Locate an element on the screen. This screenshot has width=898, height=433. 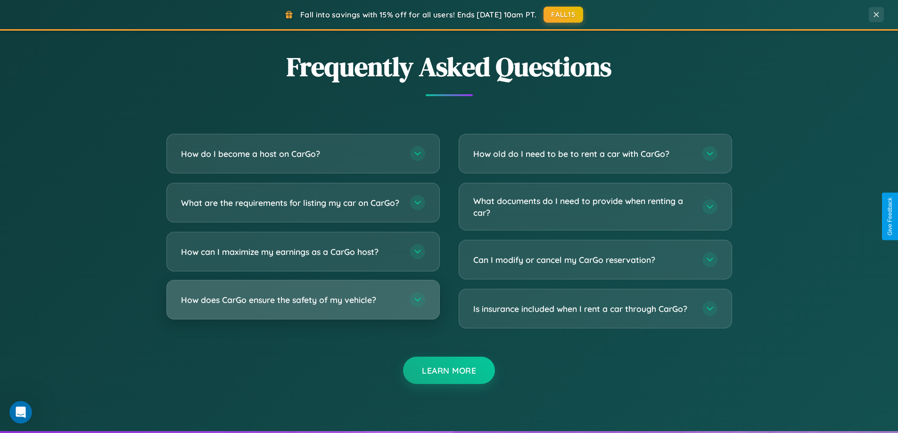
h2: Frequently Asked Questions is located at coordinates (449, 66).